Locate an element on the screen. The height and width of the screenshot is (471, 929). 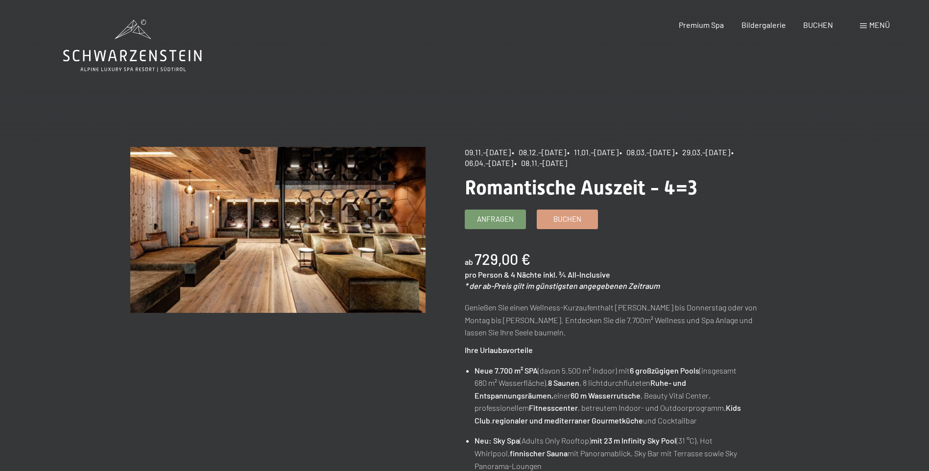
span: Buchen is located at coordinates (567, 219).